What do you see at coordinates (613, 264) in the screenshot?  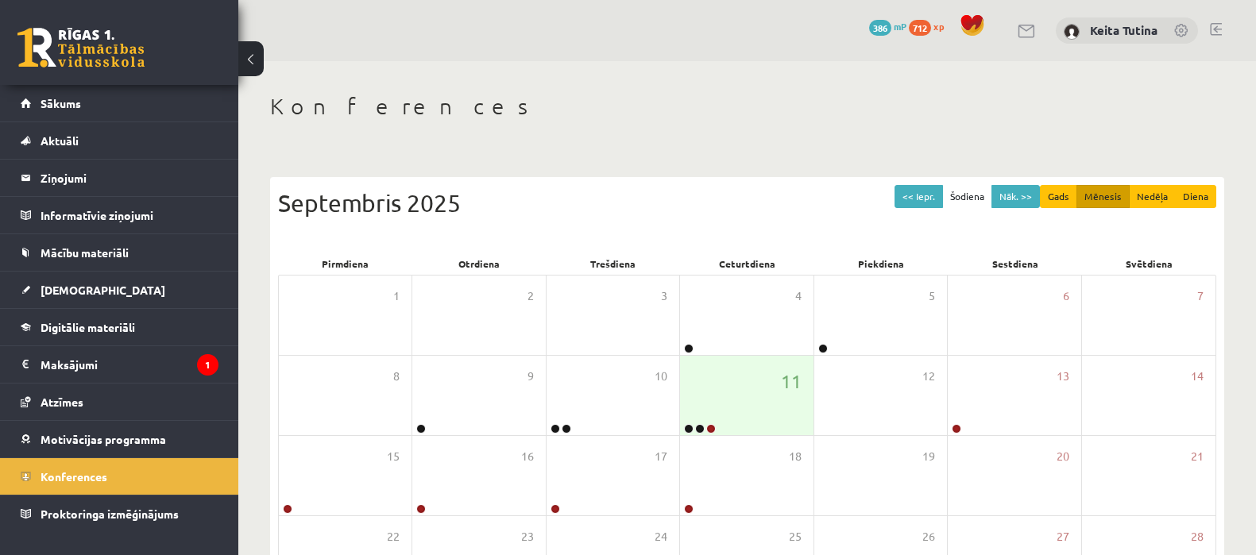 I see `div: Trešdiena` at bounding box center [613, 264].